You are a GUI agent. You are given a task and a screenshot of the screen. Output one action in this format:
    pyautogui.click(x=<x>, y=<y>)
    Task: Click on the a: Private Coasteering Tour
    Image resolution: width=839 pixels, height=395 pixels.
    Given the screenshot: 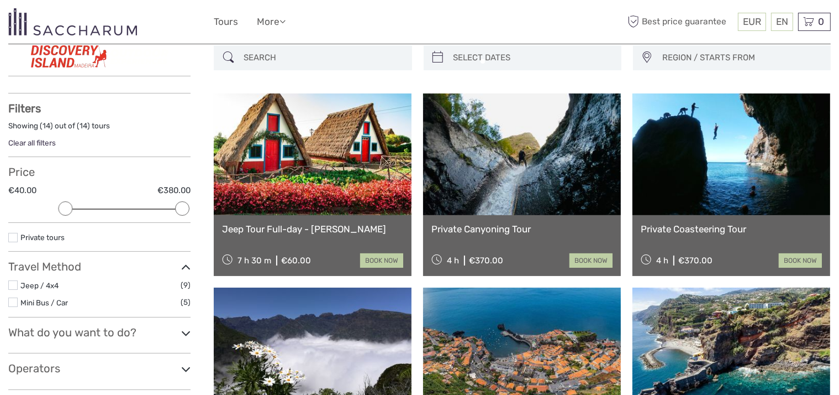 What is the action you would take?
    pyautogui.click(x=732, y=229)
    